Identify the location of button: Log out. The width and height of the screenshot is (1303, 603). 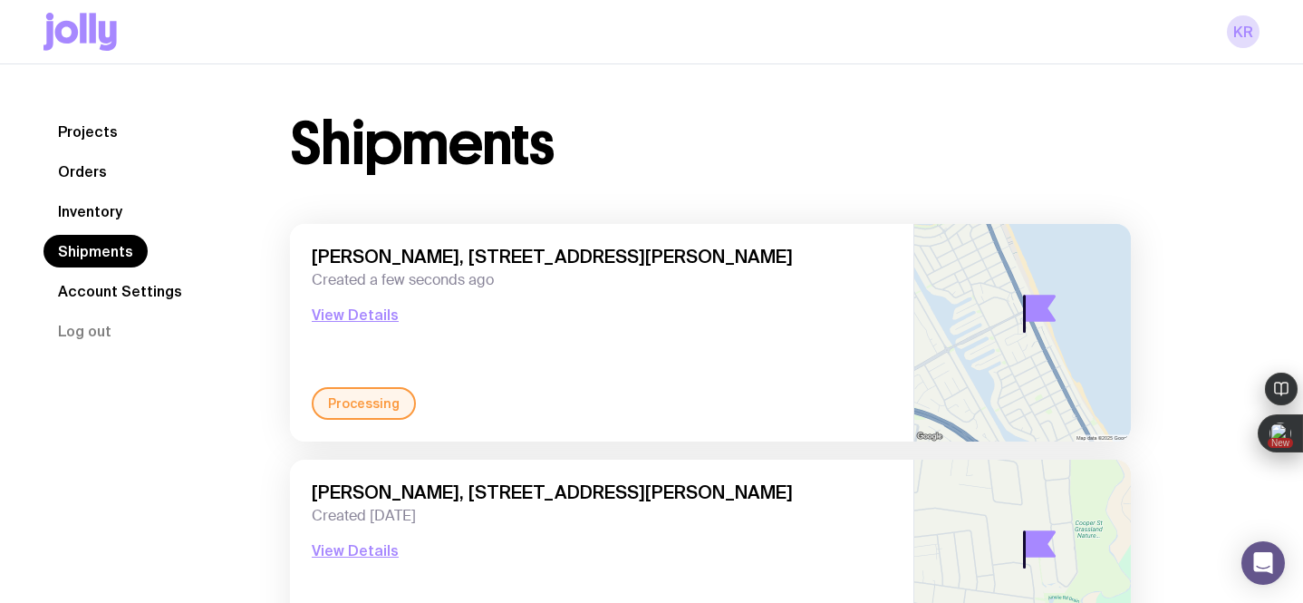
(84, 331).